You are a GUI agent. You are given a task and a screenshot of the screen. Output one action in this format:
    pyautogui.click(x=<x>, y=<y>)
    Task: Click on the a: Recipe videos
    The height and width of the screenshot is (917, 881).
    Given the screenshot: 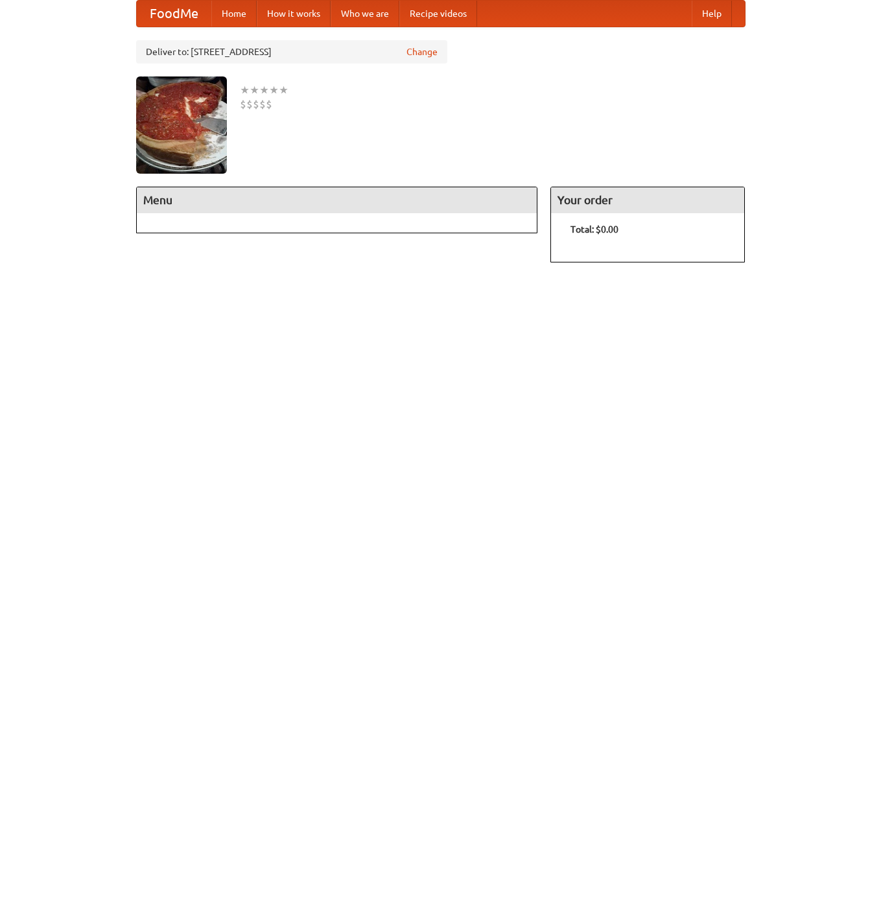 What is the action you would take?
    pyautogui.click(x=438, y=14)
    